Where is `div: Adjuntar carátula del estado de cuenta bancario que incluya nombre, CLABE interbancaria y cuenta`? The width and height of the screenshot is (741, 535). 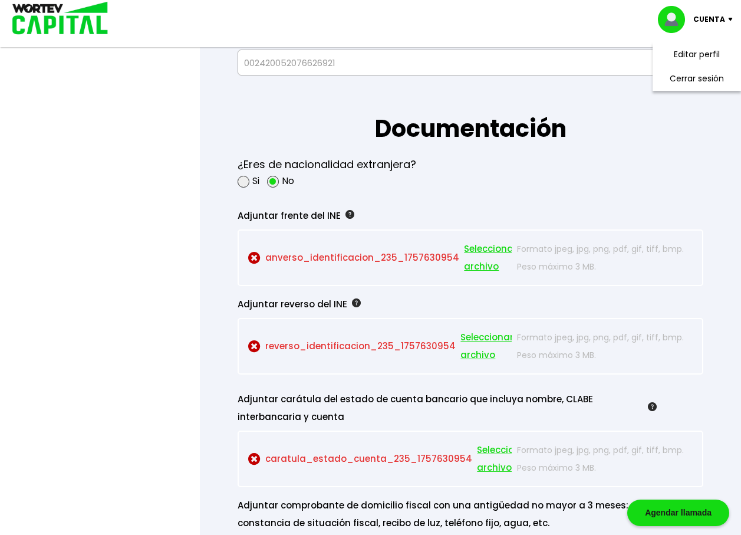
div: Adjuntar carátula del estado de cuenta bancario que incluya nombre, CLABE interbancaria y cuenta is located at coordinates (447, 408).